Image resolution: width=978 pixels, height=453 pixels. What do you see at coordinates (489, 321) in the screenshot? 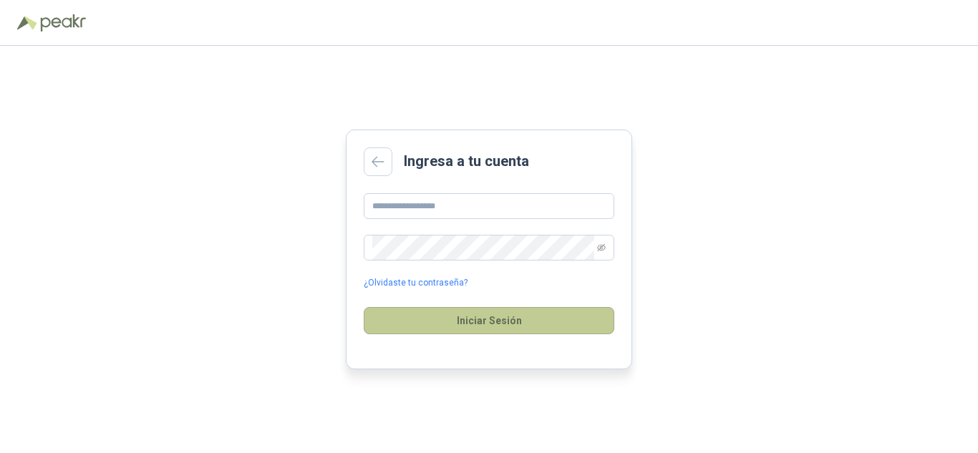
I see `button: Iniciar Sesión` at bounding box center [489, 321].